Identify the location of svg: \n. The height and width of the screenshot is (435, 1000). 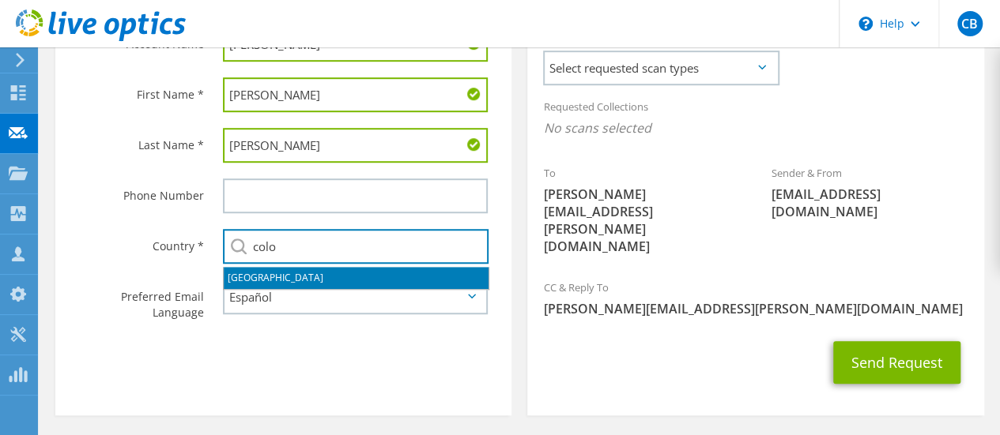
(865, 24).